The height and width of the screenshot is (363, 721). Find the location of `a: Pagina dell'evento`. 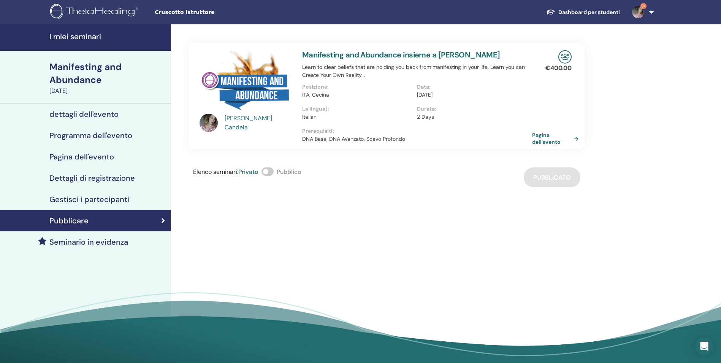

a: Pagina dell'evento is located at coordinates (557, 138).